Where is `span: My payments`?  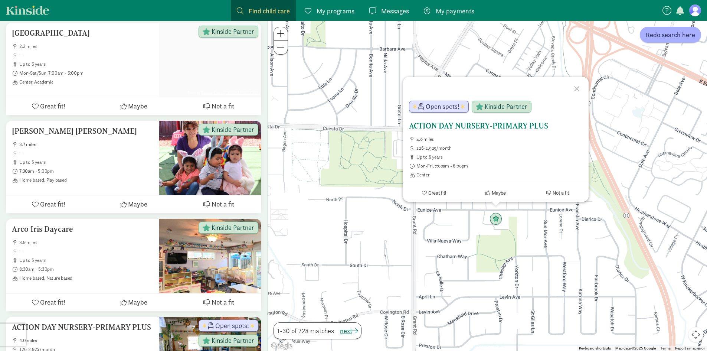
span: My payments is located at coordinates (455, 11).